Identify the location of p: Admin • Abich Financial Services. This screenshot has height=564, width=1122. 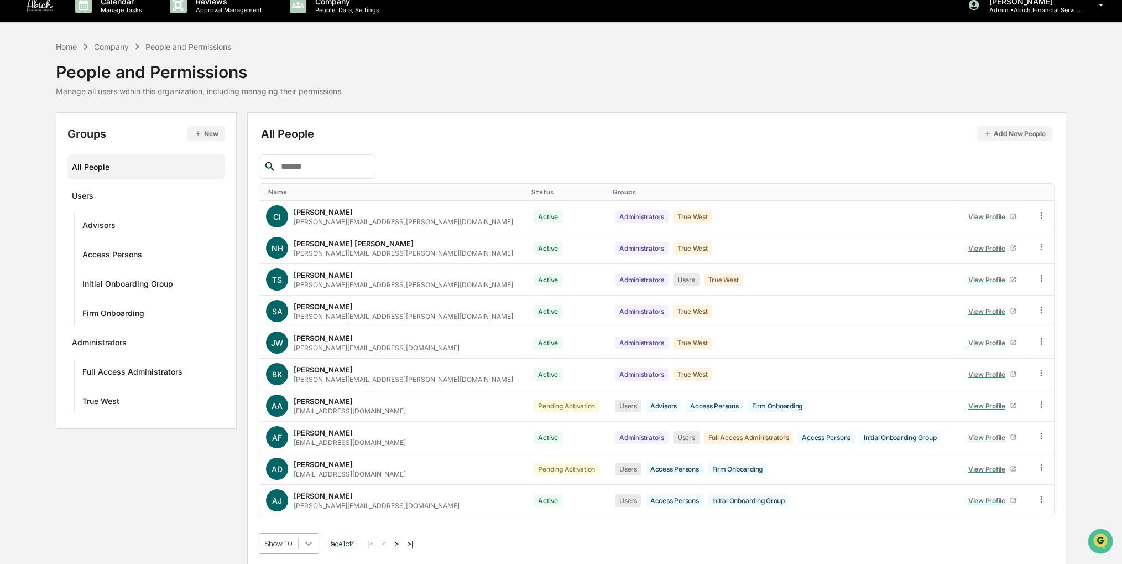
(1031, 10).